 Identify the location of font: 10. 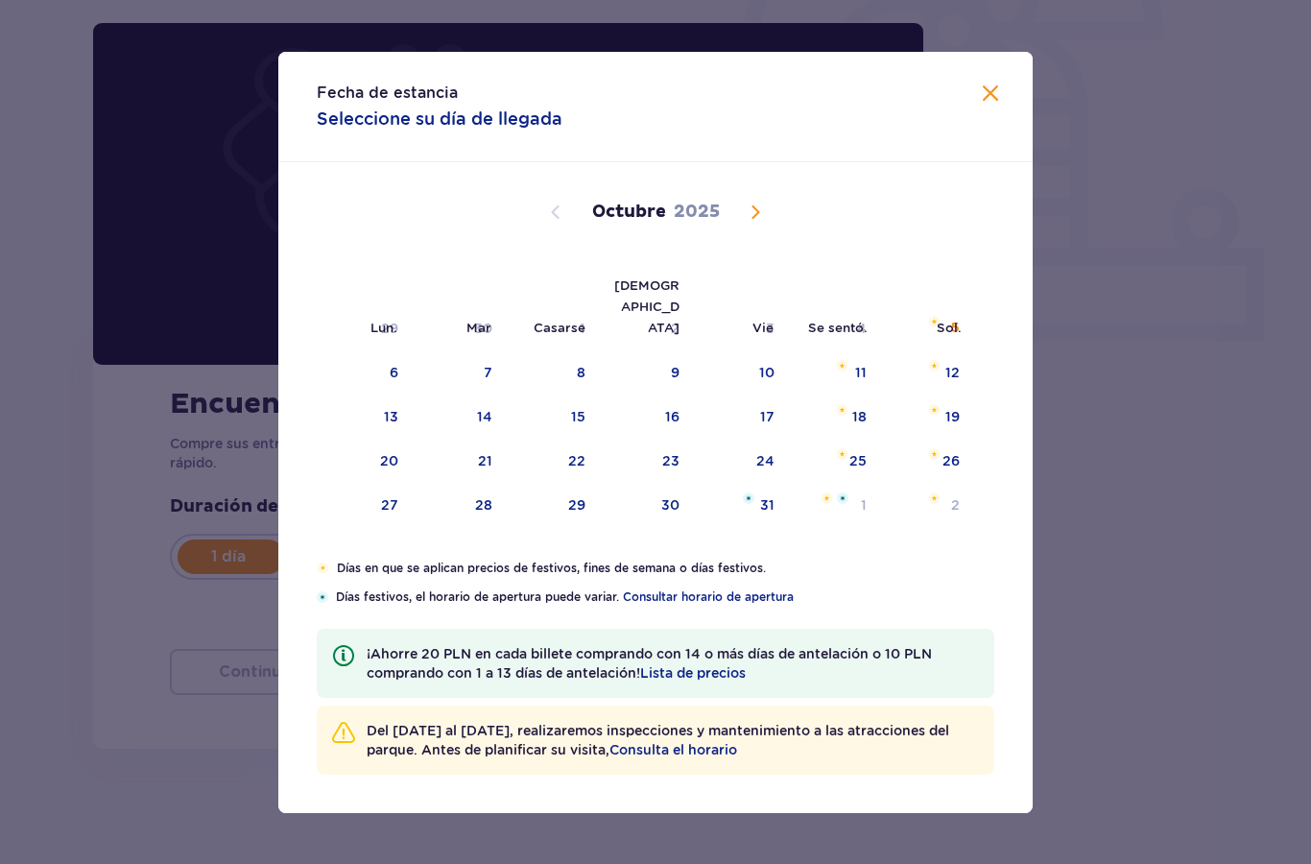
(767, 372).